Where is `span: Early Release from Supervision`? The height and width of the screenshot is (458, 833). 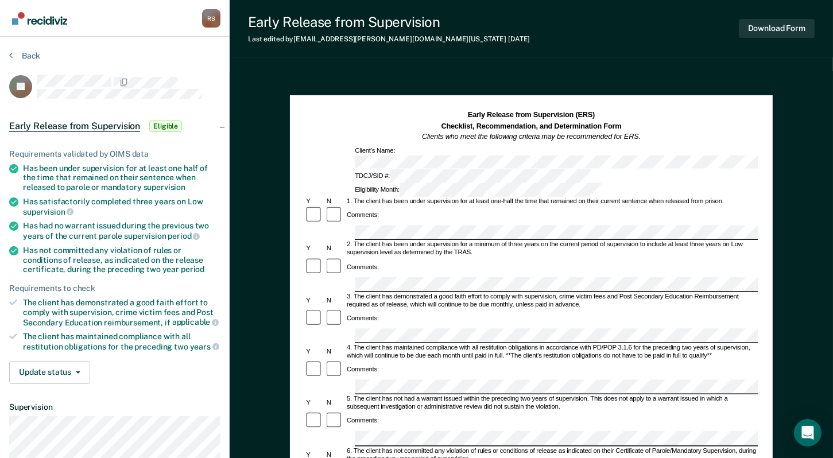
span: Early Release from Supervision is located at coordinates (75, 126).